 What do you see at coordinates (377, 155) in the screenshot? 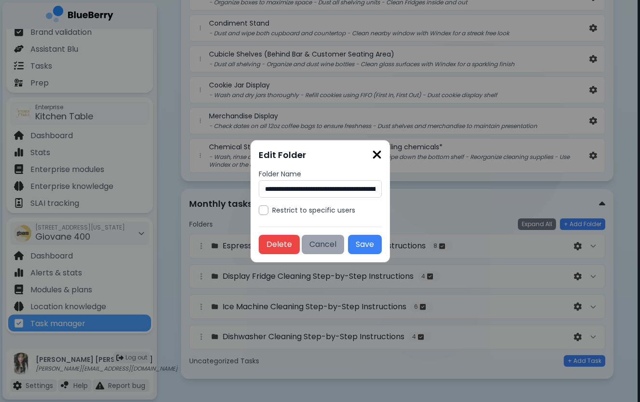
I see `img: close icon` at bounding box center [377, 155].